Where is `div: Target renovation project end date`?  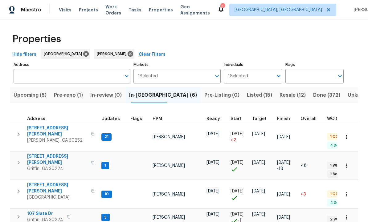
div: Target renovation project end date is located at coordinates (262, 119).